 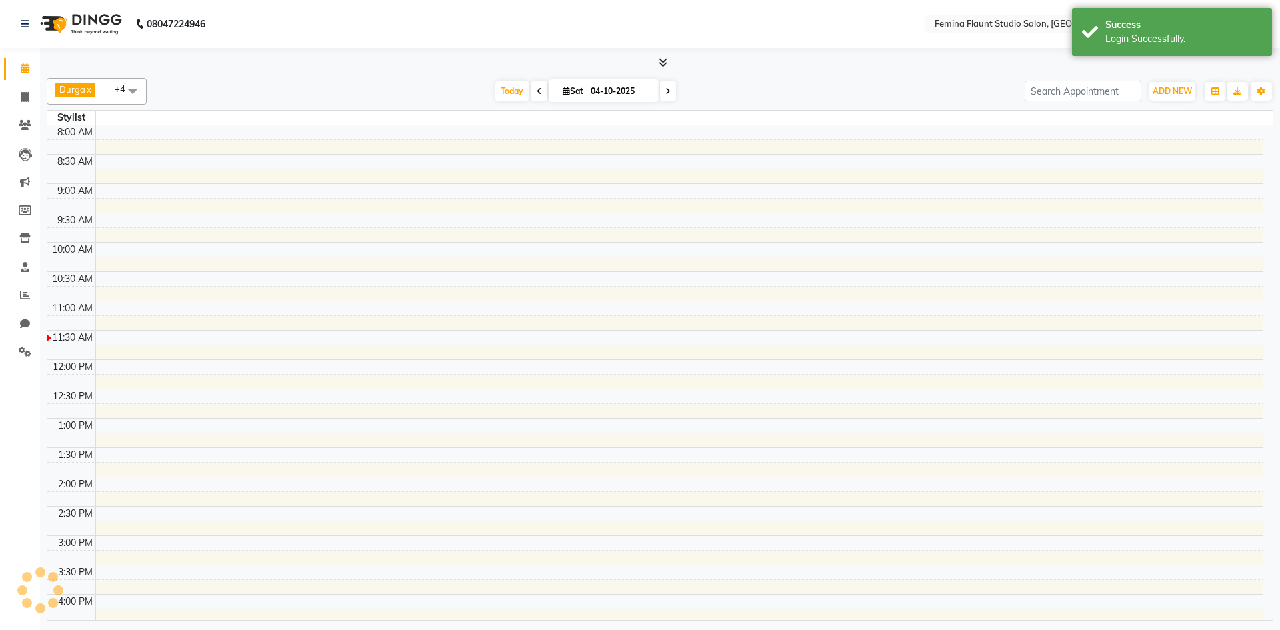 I want to click on div: 2:00 PM, so click(x=75, y=484).